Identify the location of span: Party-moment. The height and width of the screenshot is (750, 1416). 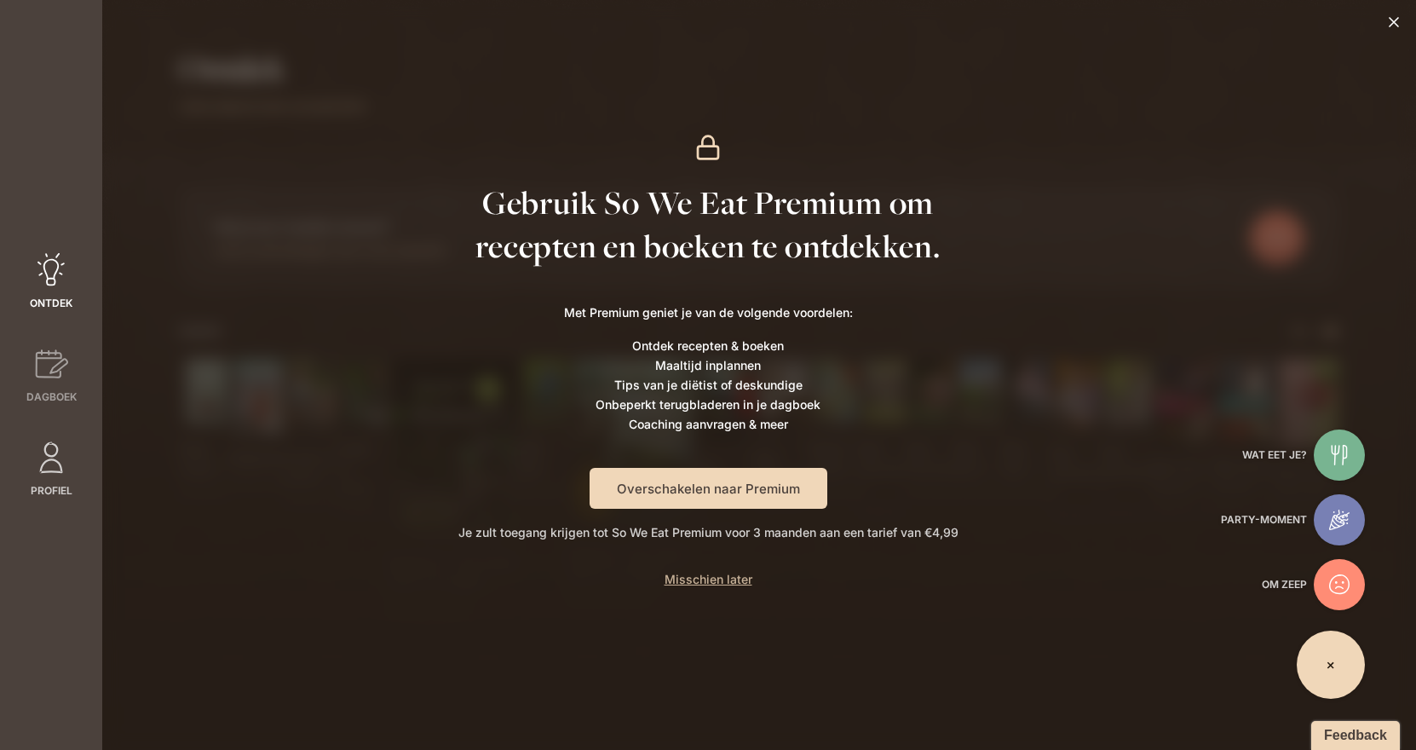
(1263, 520).